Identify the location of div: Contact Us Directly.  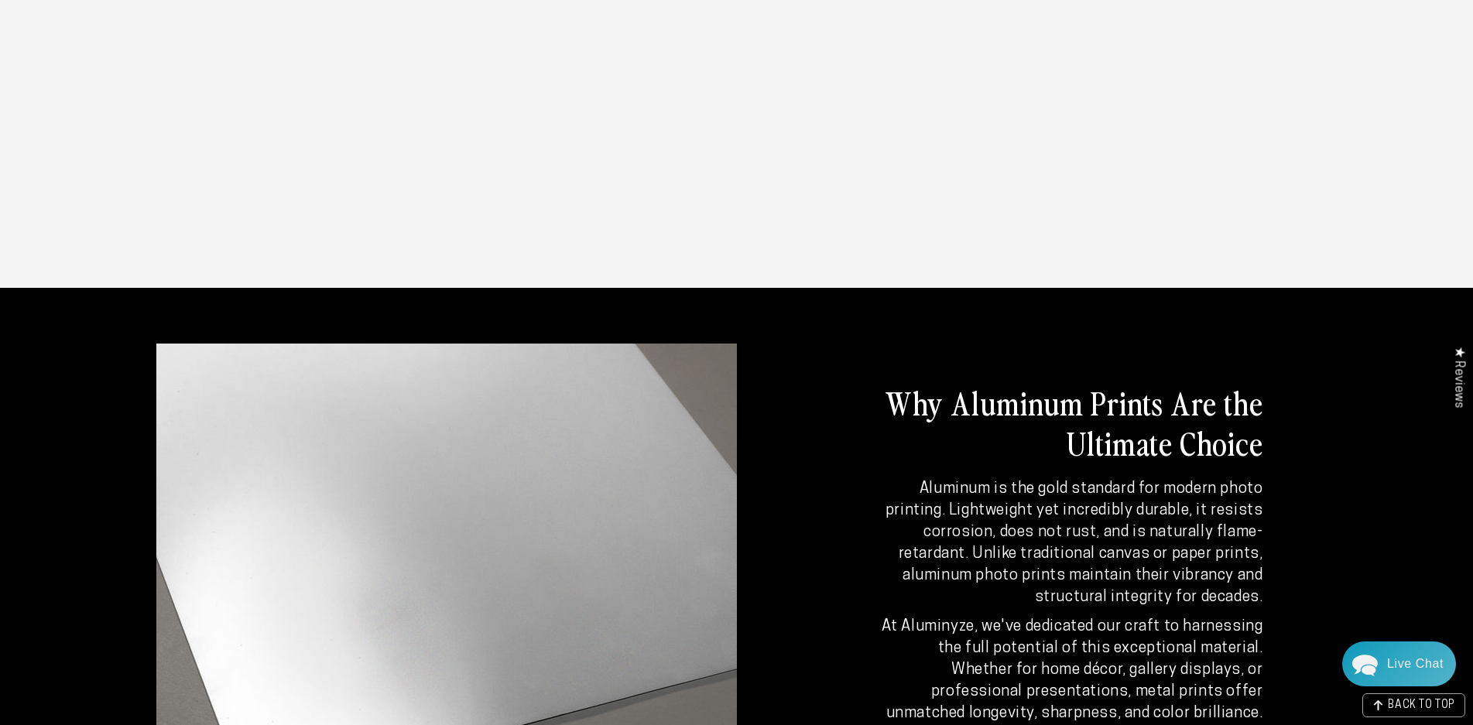
(1415, 664).